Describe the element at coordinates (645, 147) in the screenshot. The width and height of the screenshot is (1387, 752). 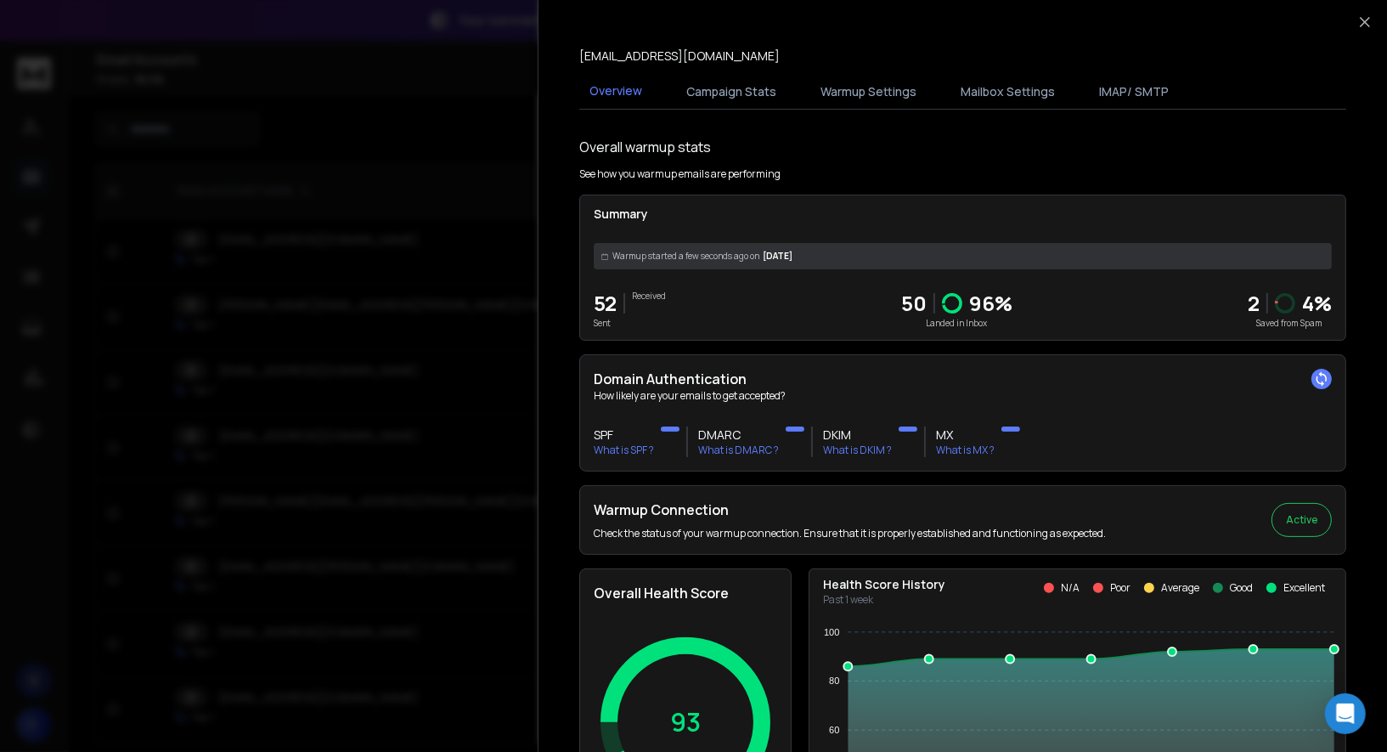
I see `h1: Overall warmup stats` at that location.